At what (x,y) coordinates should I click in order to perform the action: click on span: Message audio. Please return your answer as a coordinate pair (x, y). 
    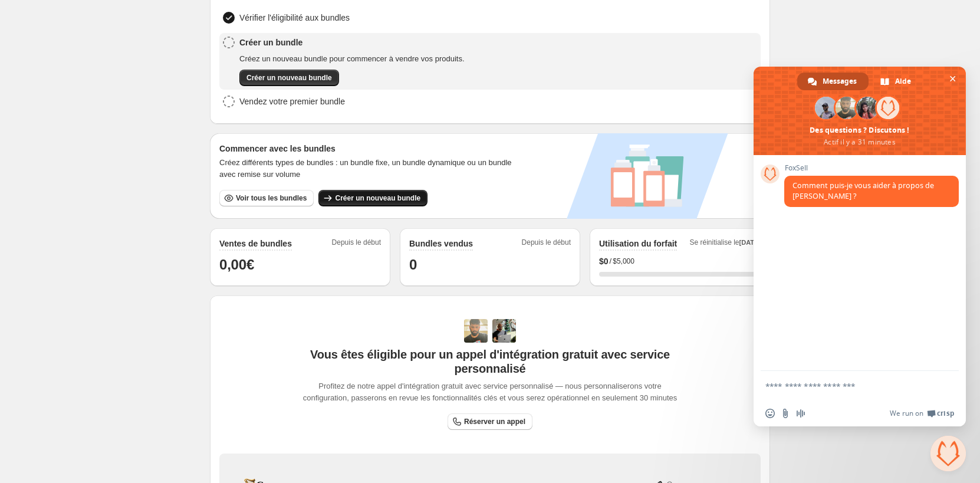
    Looking at the image, I should click on (801, 413).